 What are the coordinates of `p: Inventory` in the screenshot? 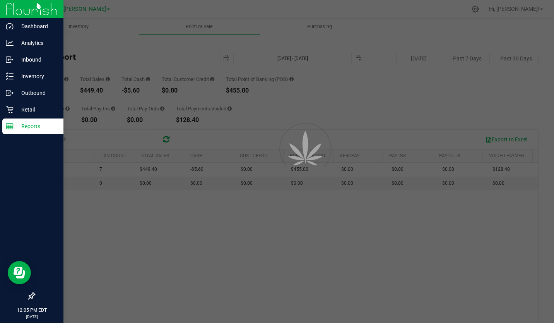 It's located at (37, 76).